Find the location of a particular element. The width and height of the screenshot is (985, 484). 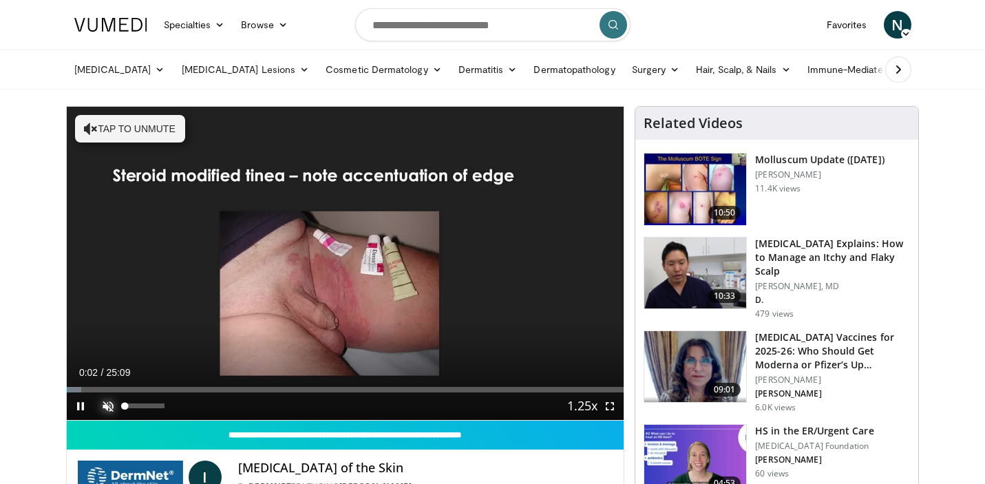

a: Hair, Scalp, & Nails is located at coordinates (742, 69).